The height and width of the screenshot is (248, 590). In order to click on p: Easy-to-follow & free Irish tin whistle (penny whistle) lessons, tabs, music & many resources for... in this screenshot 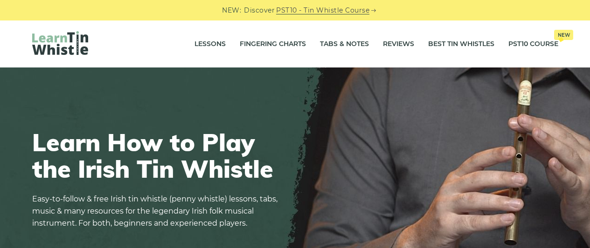, I will do `click(158, 212)`.